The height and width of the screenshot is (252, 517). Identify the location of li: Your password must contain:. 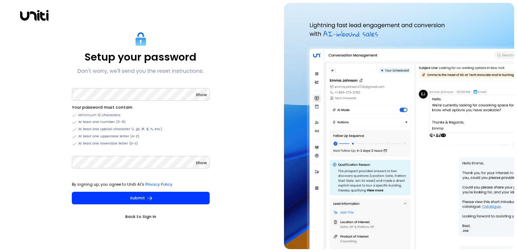
(141, 107).